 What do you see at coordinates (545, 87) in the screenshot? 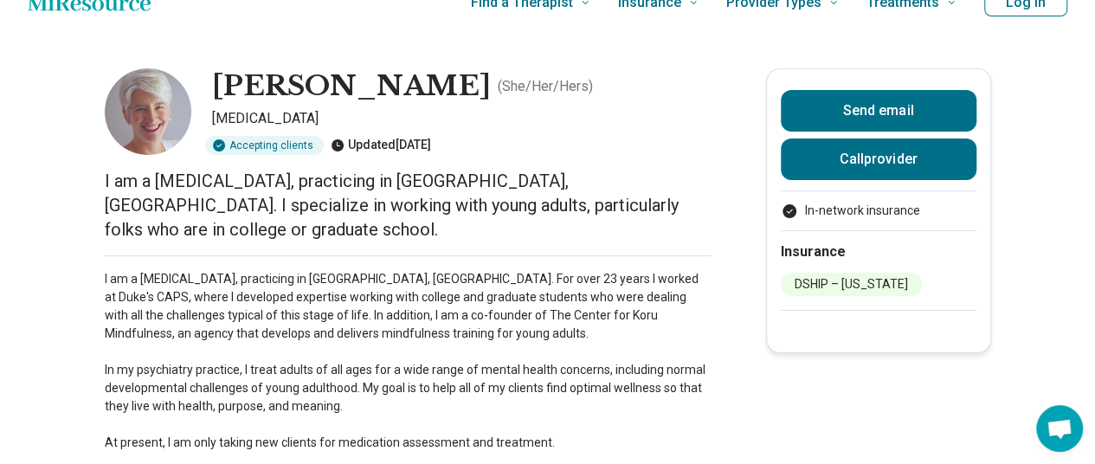
I see `p: ( She/Her/Hers )` at bounding box center [545, 87].